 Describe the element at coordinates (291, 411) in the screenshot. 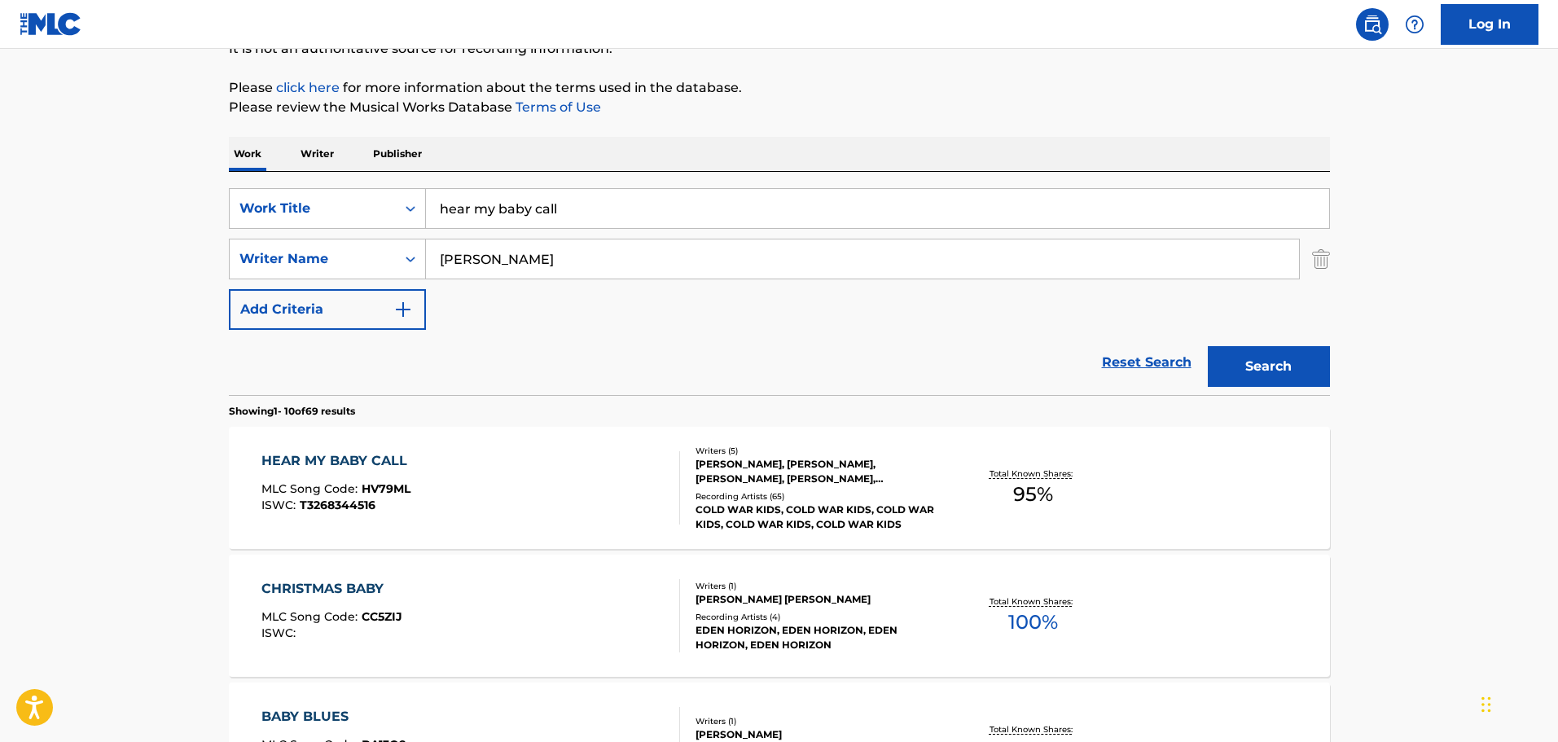

I see `p: Showing 1 - 10 of 69 results` at that location.